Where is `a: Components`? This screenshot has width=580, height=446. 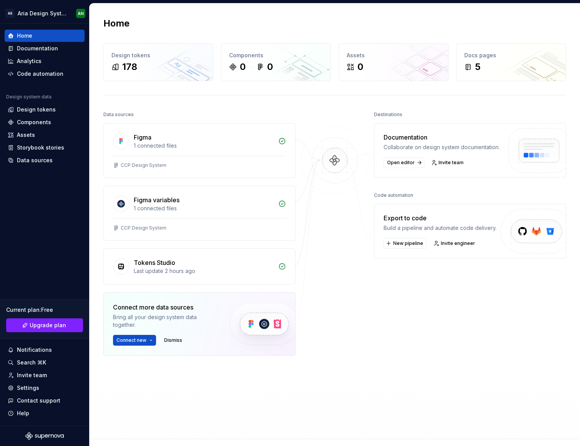
a: Components is located at coordinates (45, 122).